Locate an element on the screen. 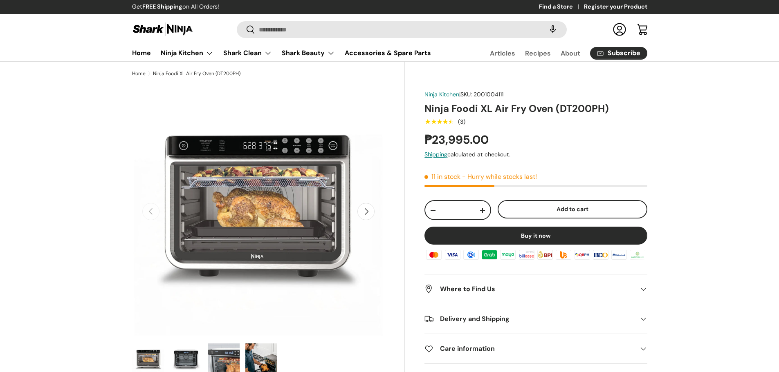 This screenshot has height=372, width=779. summary: Shark Beauty is located at coordinates (308, 53).